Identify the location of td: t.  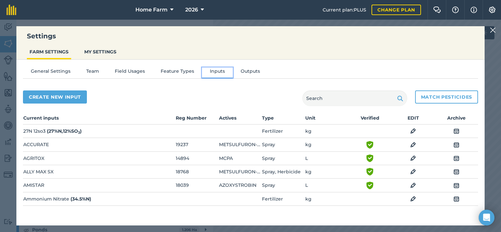
(326, 212).